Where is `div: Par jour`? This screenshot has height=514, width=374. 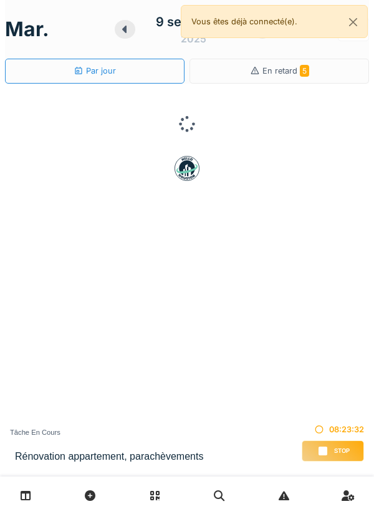 div: Par jour is located at coordinates (95, 71).